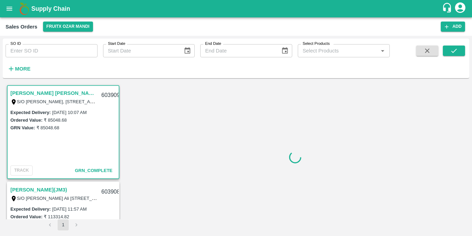  What do you see at coordinates (22, 27) in the screenshot?
I see `div: Sales Orders` at bounding box center [22, 27].